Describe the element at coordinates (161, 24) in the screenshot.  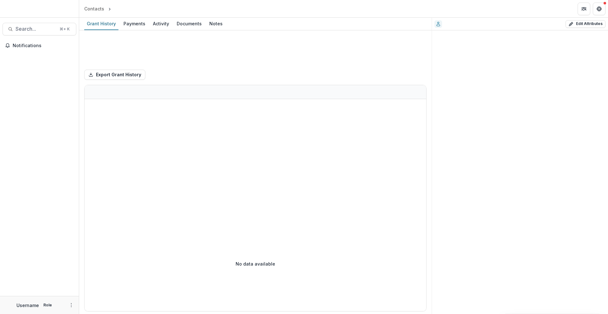
I see `a: Activity` at that location.